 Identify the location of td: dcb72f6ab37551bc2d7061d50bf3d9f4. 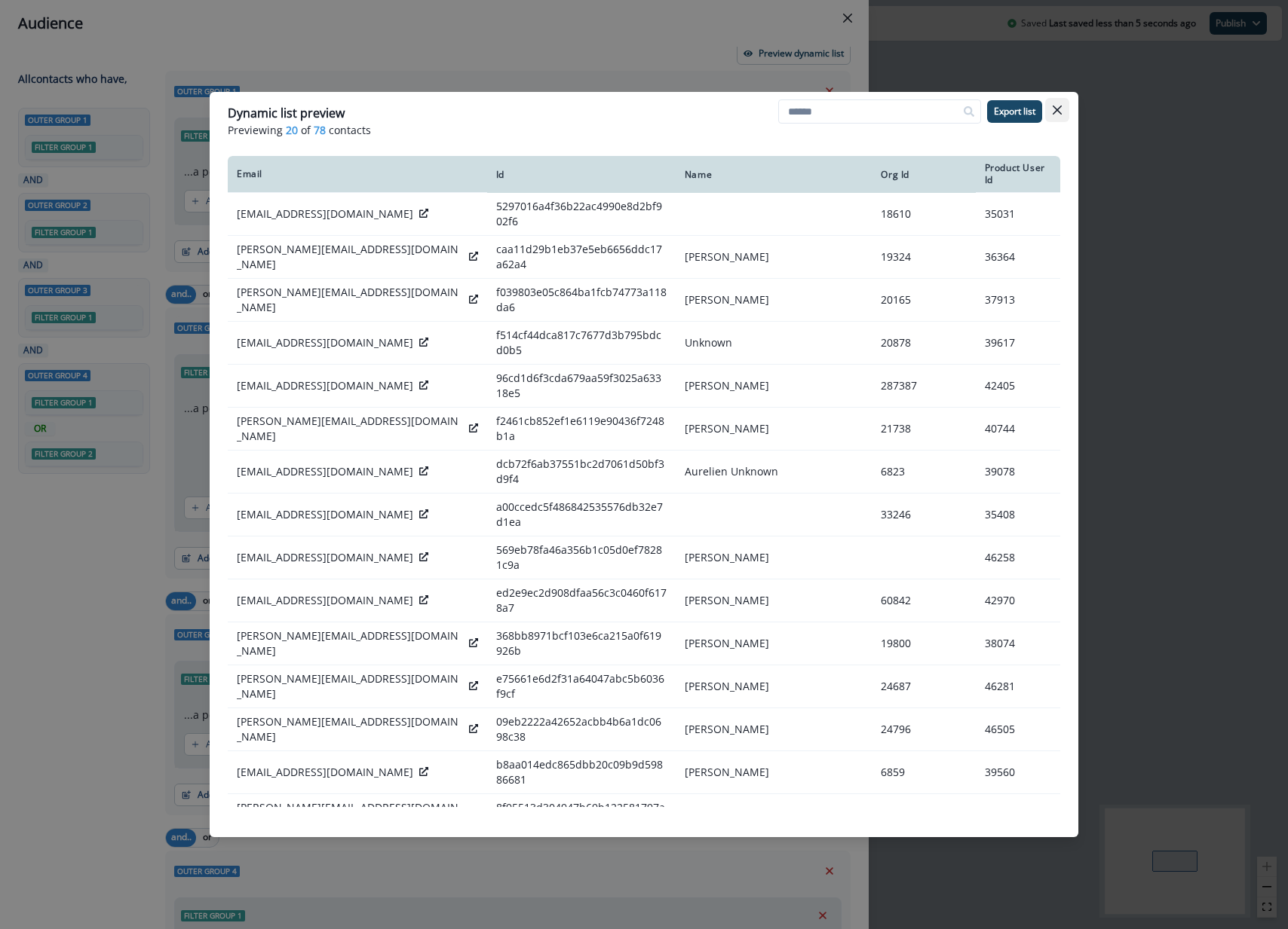
(581, 471).